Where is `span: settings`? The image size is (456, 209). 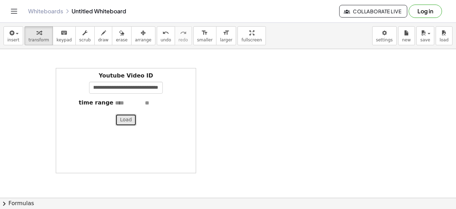 span: settings is located at coordinates (385, 40).